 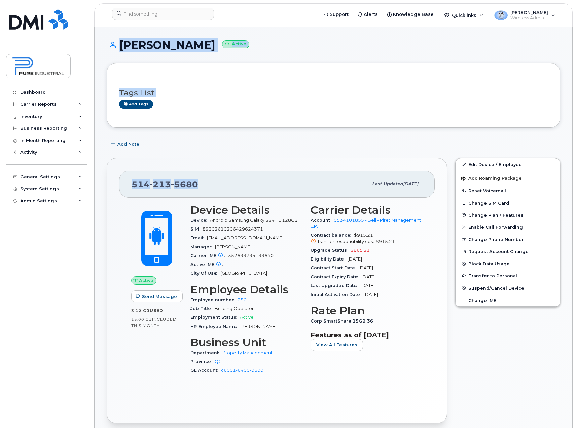 What do you see at coordinates (218, 361) in the screenshot?
I see `a: QC` at bounding box center [218, 361].